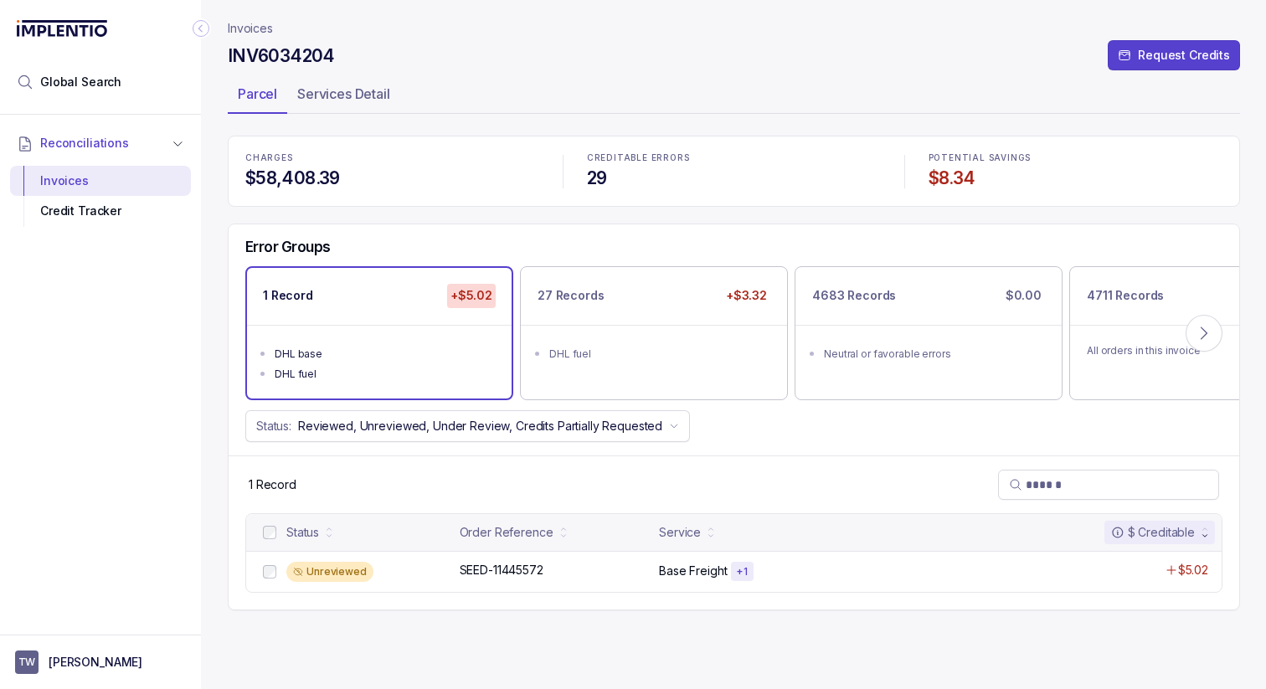 This screenshot has height=689, width=1266. Describe the element at coordinates (1174, 55) in the screenshot. I see `button: Request Credits` at that location.